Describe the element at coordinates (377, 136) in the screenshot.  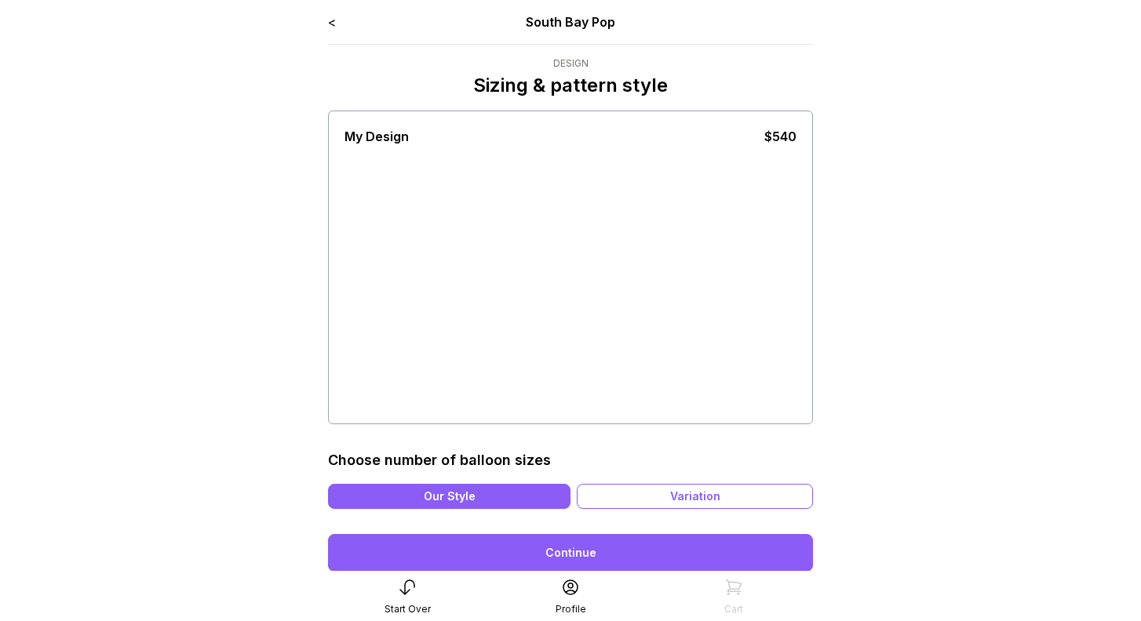
I see `div: My Design` at that location.